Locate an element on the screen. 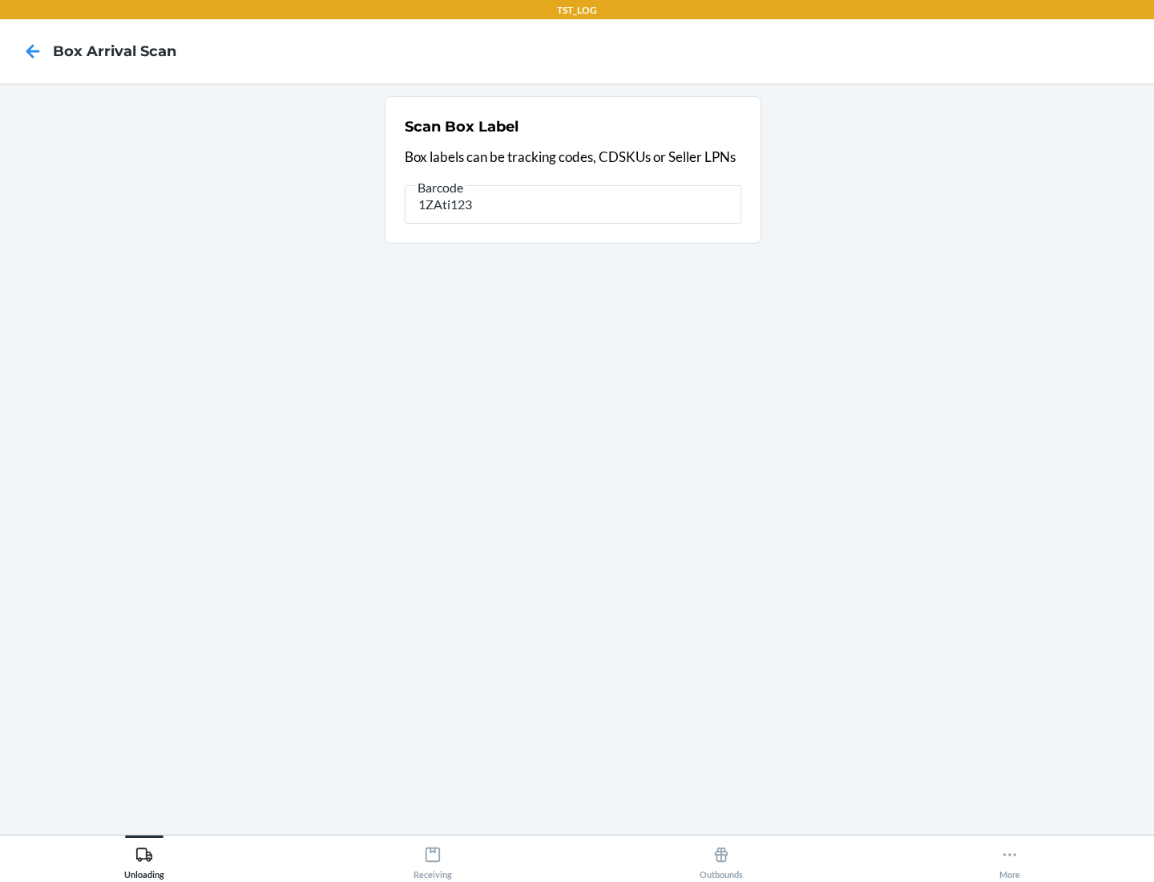  span: Barcode is located at coordinates (440, 188).